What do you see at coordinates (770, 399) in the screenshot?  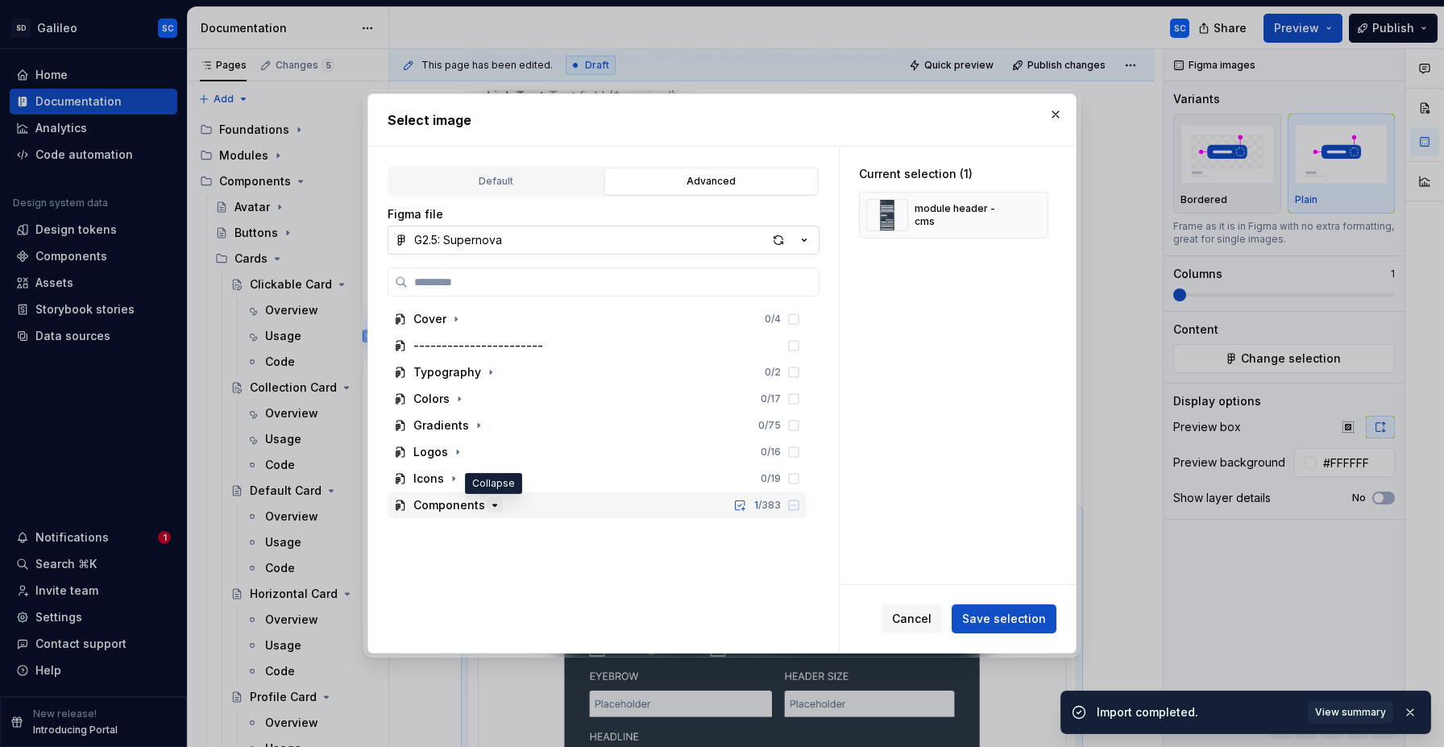 I see `div: 0 / 17` at bounding box center [770, 399].